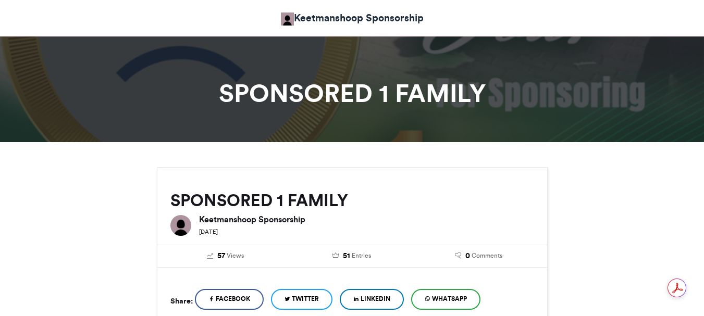  I want to click on a: LinkedIn, so click(372, 300).